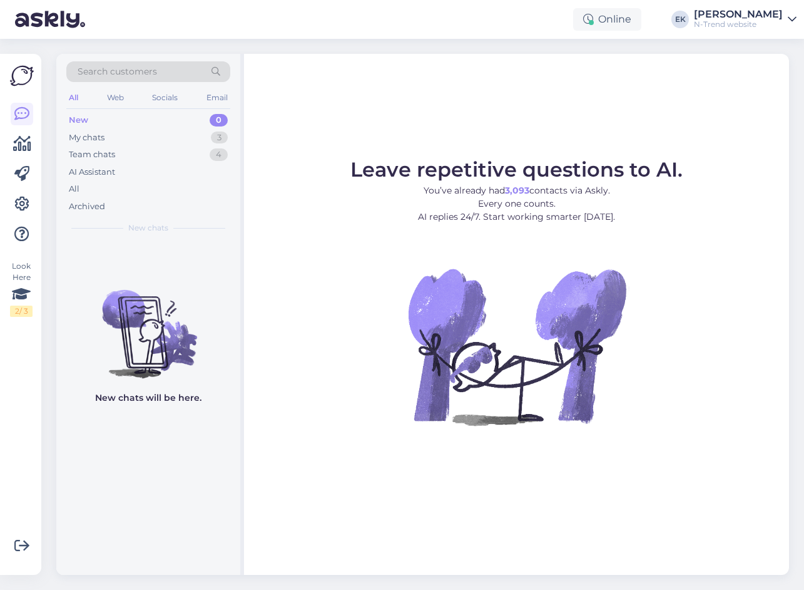  I want to click on b: 3,093, so click(517, 190).